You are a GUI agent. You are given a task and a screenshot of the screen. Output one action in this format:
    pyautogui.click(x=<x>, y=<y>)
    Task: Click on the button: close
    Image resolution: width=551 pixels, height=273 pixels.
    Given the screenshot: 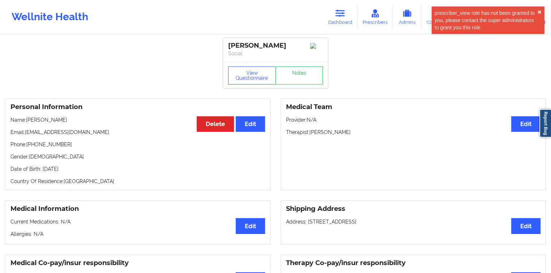 What is the action you would take?
    pyautogui.click(x=540, y=12)
    